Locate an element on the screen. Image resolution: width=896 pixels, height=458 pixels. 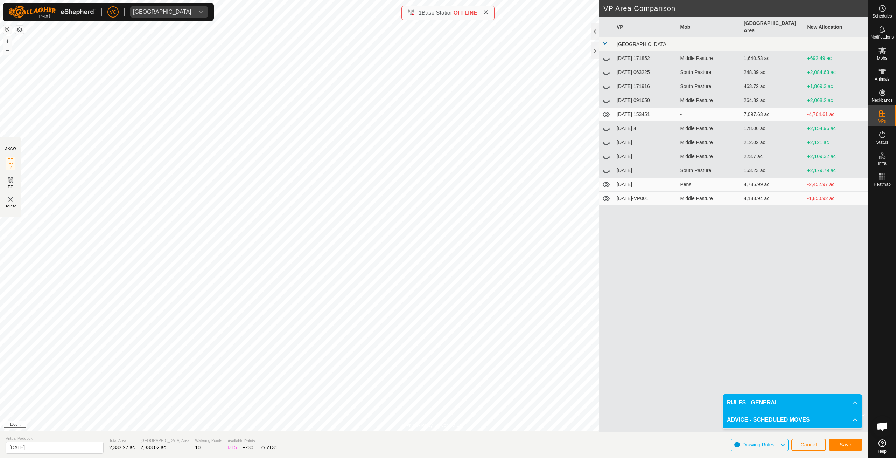
img: Gallagher Logo is located at coordinates (52, 12).